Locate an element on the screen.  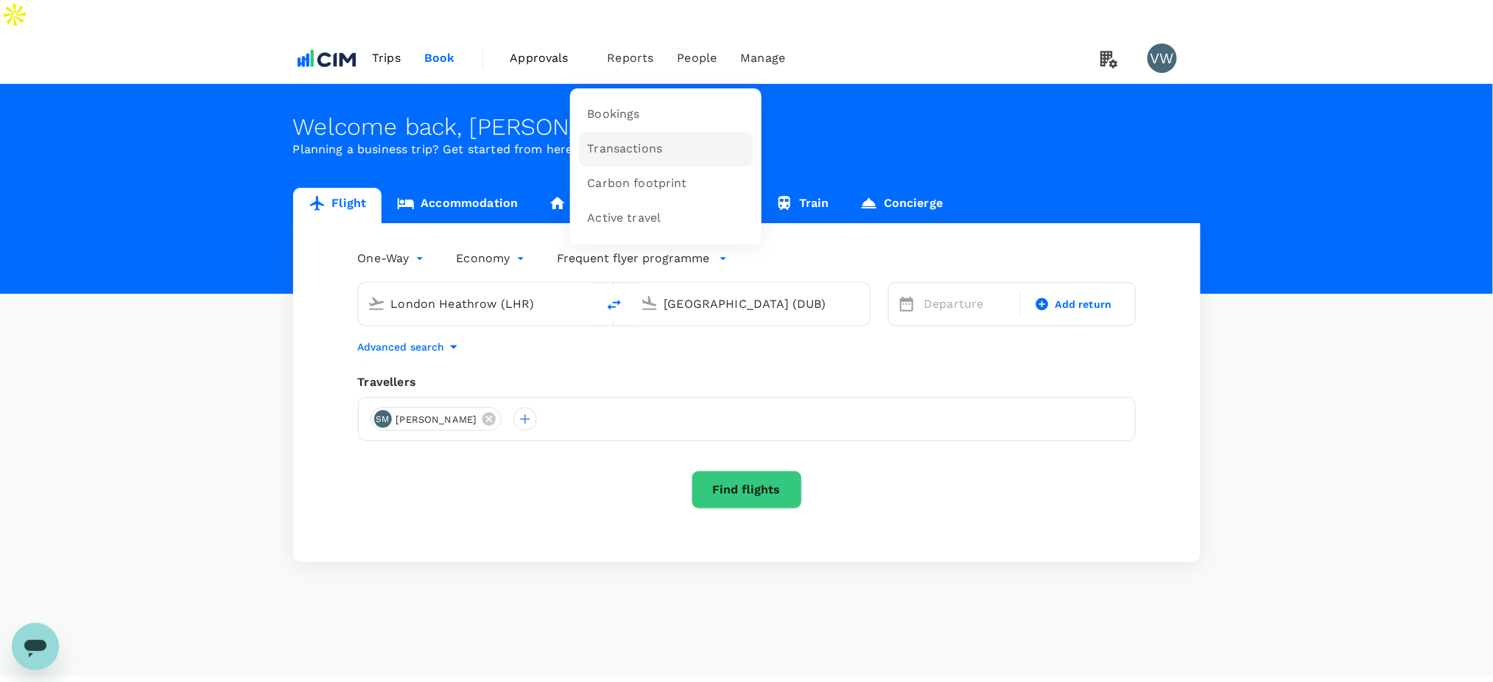
a: Trips is located at coordinates (386, 58).